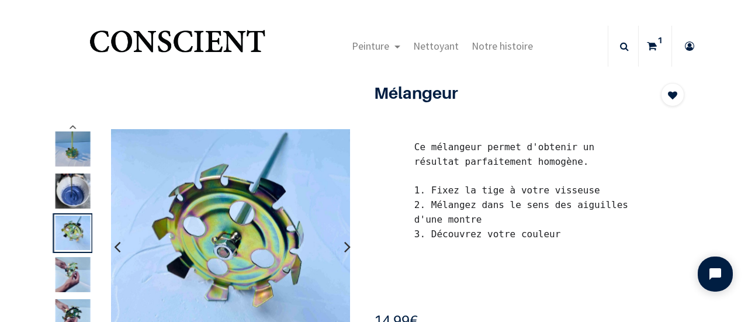 The width and height of the screenshot is (748, 322). What do you see at coordinates (376, 46) in the screenshot?
I see `a: Peinture` at bounding box center [376, 46].